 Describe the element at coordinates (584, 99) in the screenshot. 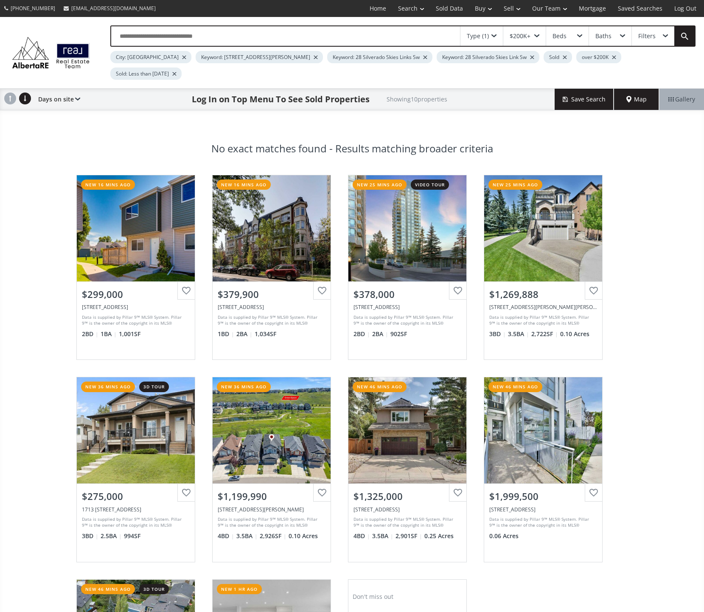

I see `button: Save Search` at that location.